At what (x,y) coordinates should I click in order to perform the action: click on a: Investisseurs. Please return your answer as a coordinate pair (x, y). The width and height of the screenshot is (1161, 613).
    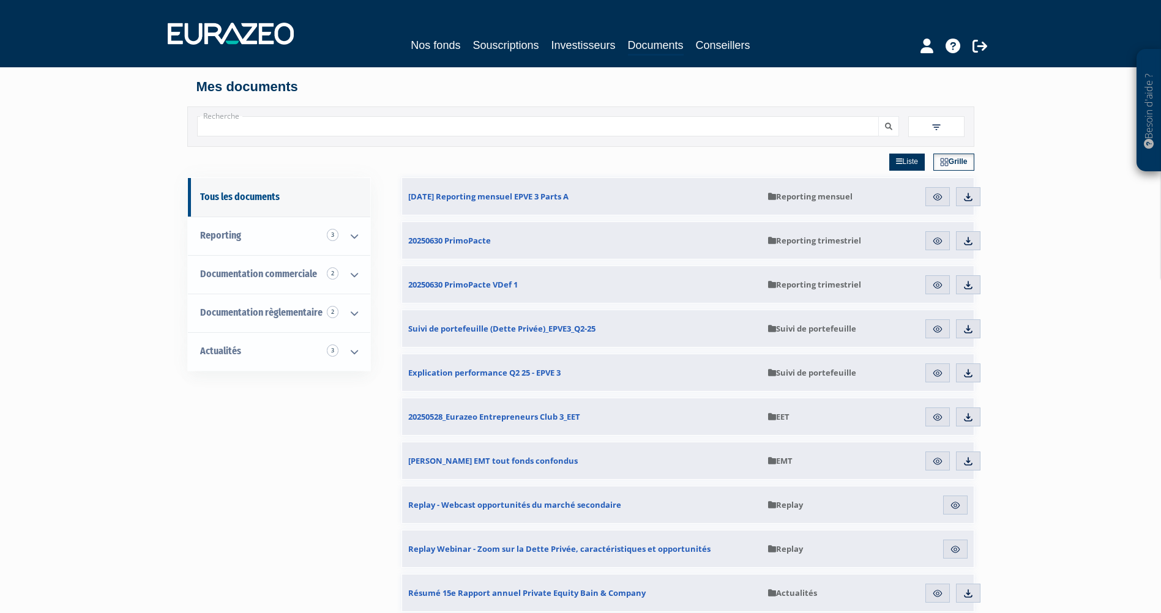
    Looking at the image, I should click on (583, 45).